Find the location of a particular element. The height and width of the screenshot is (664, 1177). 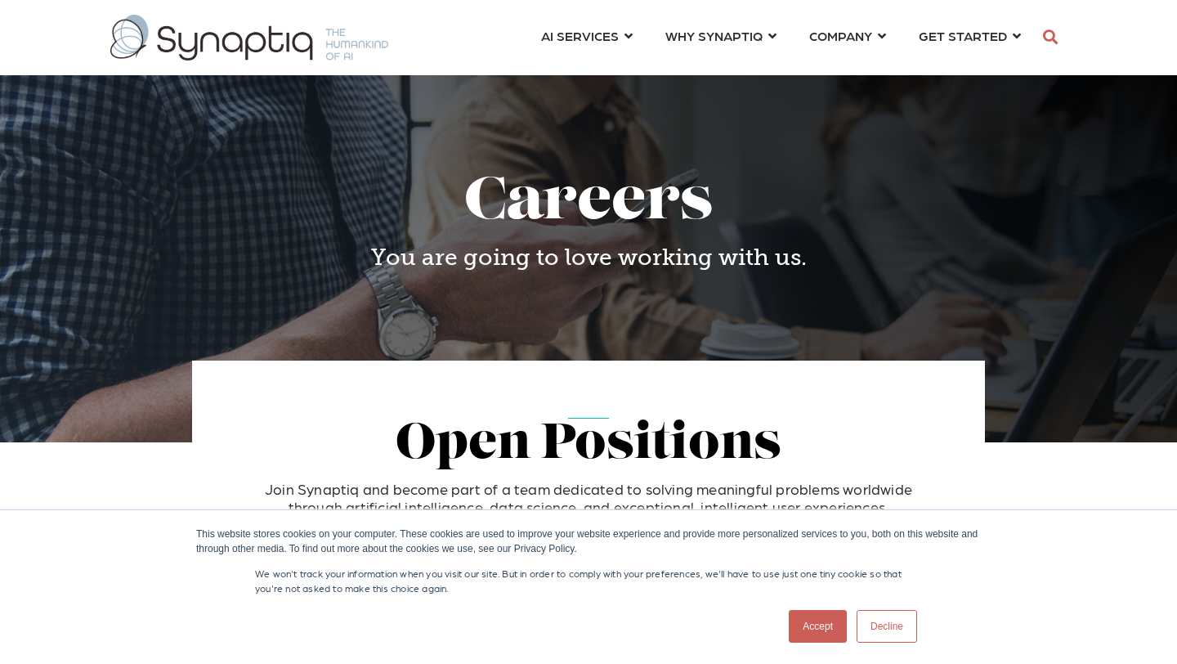

h1: Careers is located at coordinates (589, 204).